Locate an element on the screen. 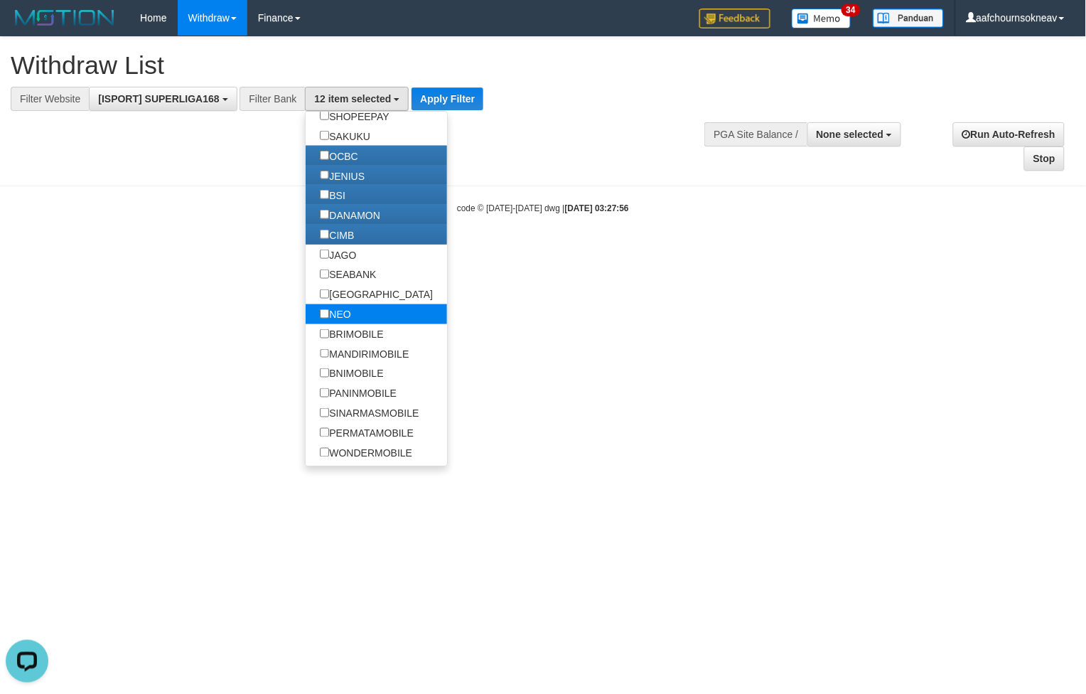  div: PGA Site Balance / is located at coordinates (756, 134).